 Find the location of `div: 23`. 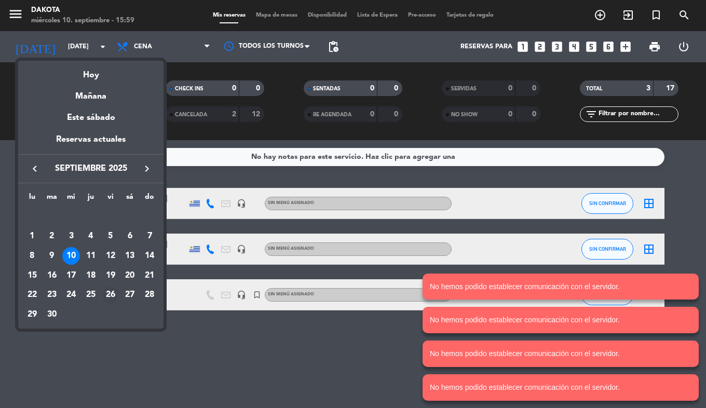

div: 23 is located at coordinates (52, 295).